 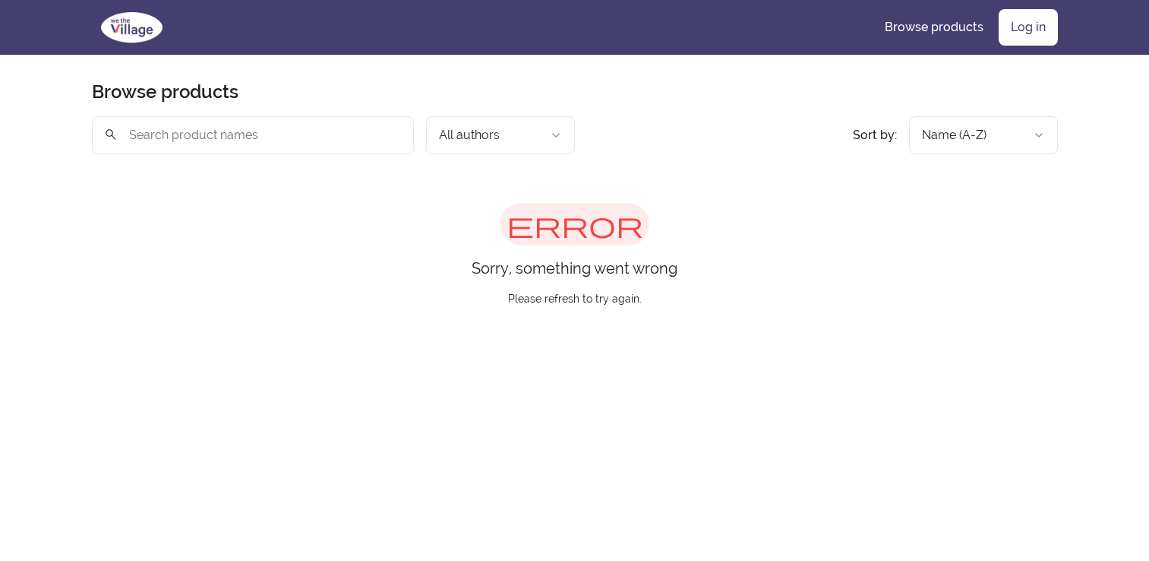 What do you see at coordinates (984, 135) in the screenshot?
I see `button: Product sort options` at bounding box center [984, 135].